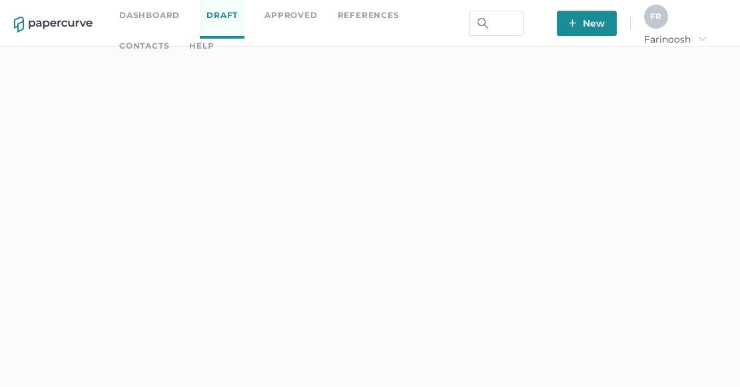 Image resolution: width=740 pixels, height=387 pixels. What do you see at coordinates (368, 15) in the screenshot?
I see `a: References` at bounding box center [368, 15].